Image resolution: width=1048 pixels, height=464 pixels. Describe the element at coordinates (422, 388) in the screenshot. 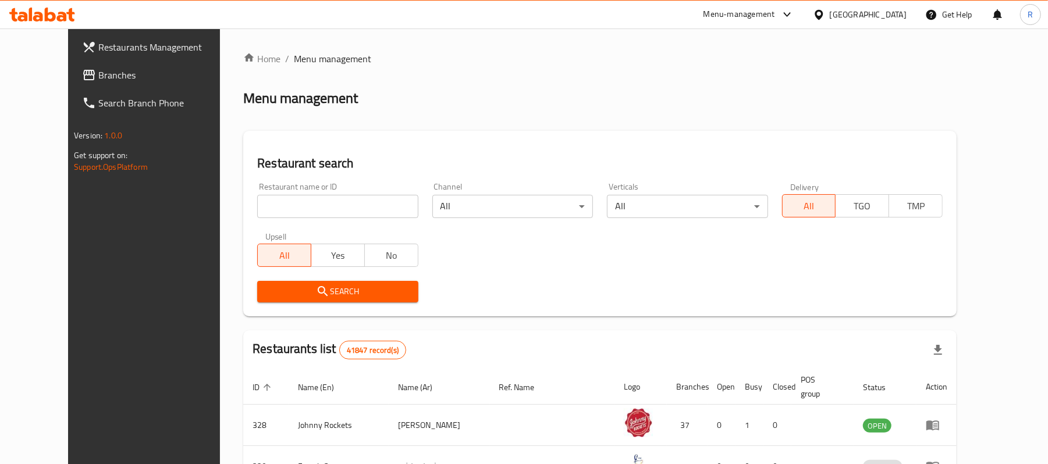

I see `span: Name (Ar)` at that location.